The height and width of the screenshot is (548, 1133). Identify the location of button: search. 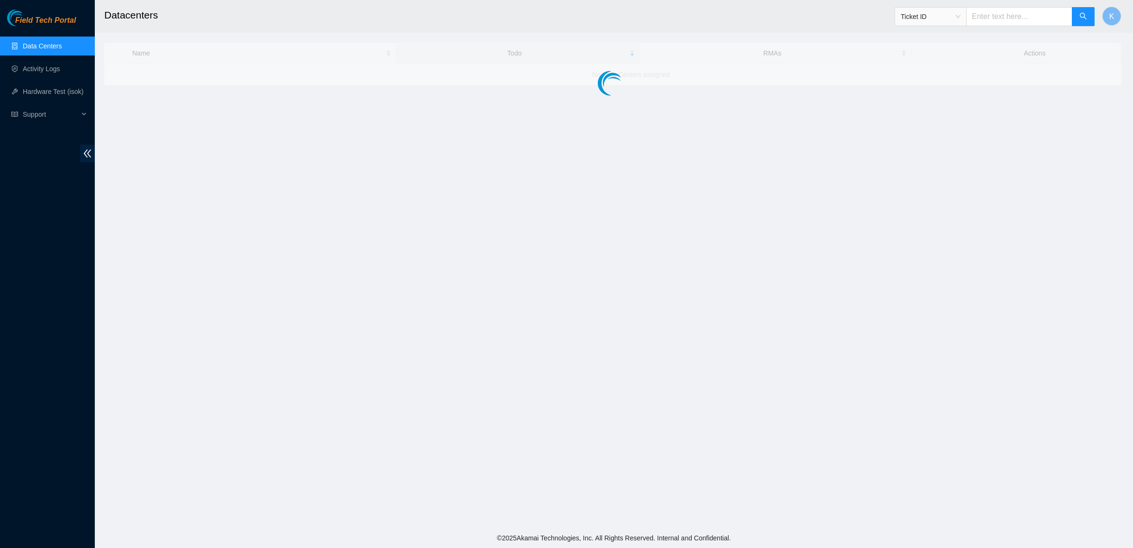
(1083, 17).